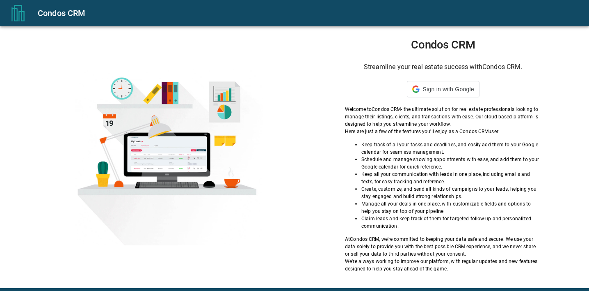 This screenshot has height=291, width=589. Describe the element at coordinates (443, 246) in the screenshot. I see `p: At Condos CRM , we're committed to keeping your data safe and secure. We use your data solely to ...` at that location.